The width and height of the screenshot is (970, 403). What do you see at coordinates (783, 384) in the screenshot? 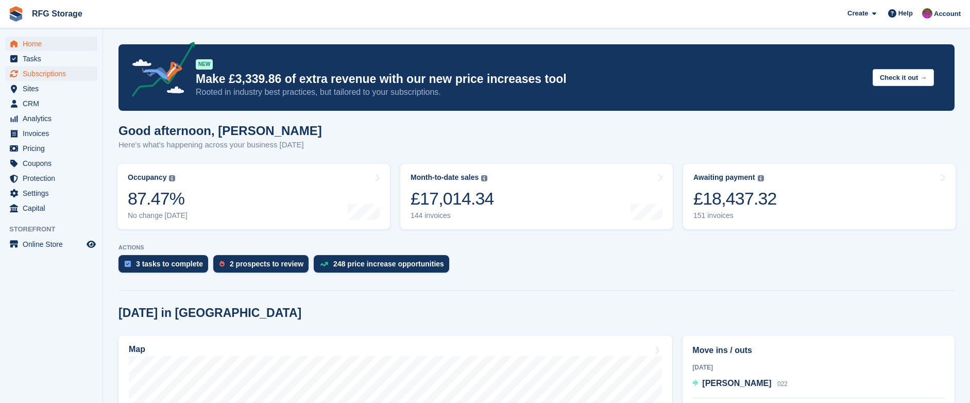
I see `span: 022` at bounding box center [783, 384].